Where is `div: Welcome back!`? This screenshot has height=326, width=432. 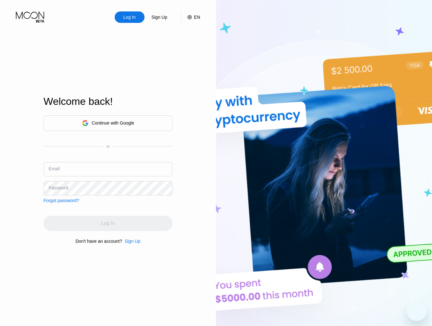 div: Welcome back! is located at coordinates (108, 101).